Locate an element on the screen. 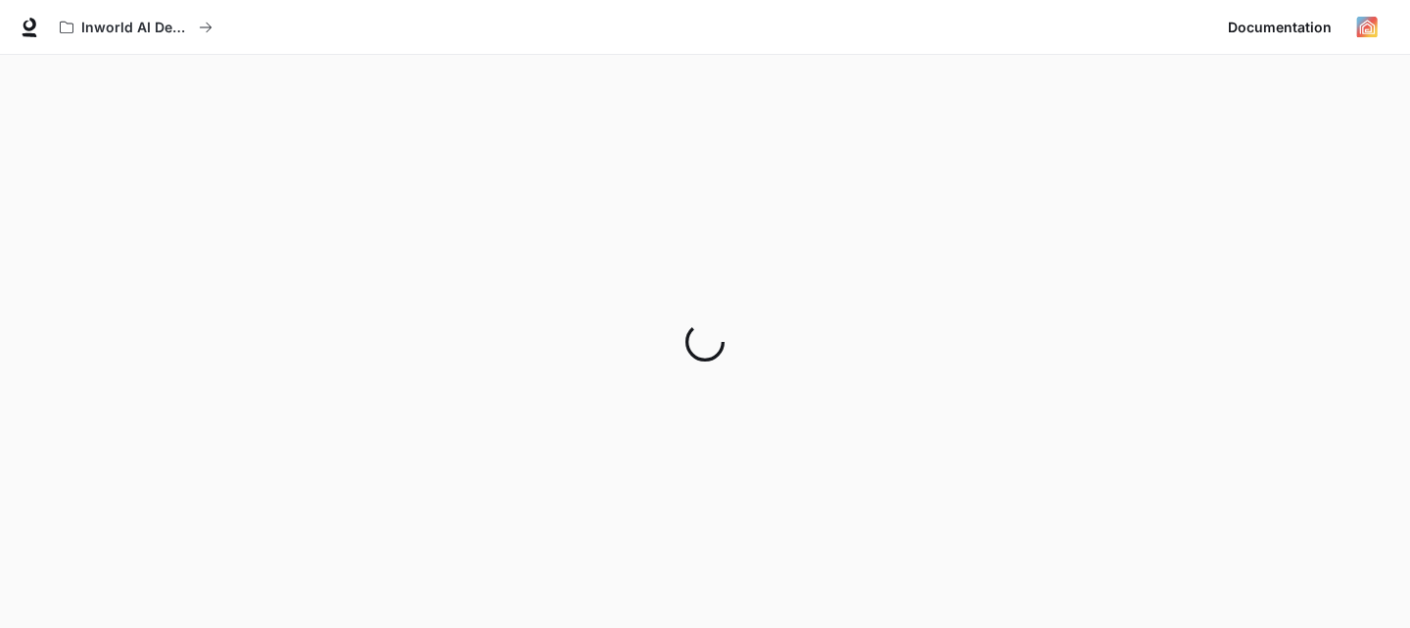 The height and width of the screenshot is (628, 1410). p: Inworld AI Demos is located at coordinates (136, 27).